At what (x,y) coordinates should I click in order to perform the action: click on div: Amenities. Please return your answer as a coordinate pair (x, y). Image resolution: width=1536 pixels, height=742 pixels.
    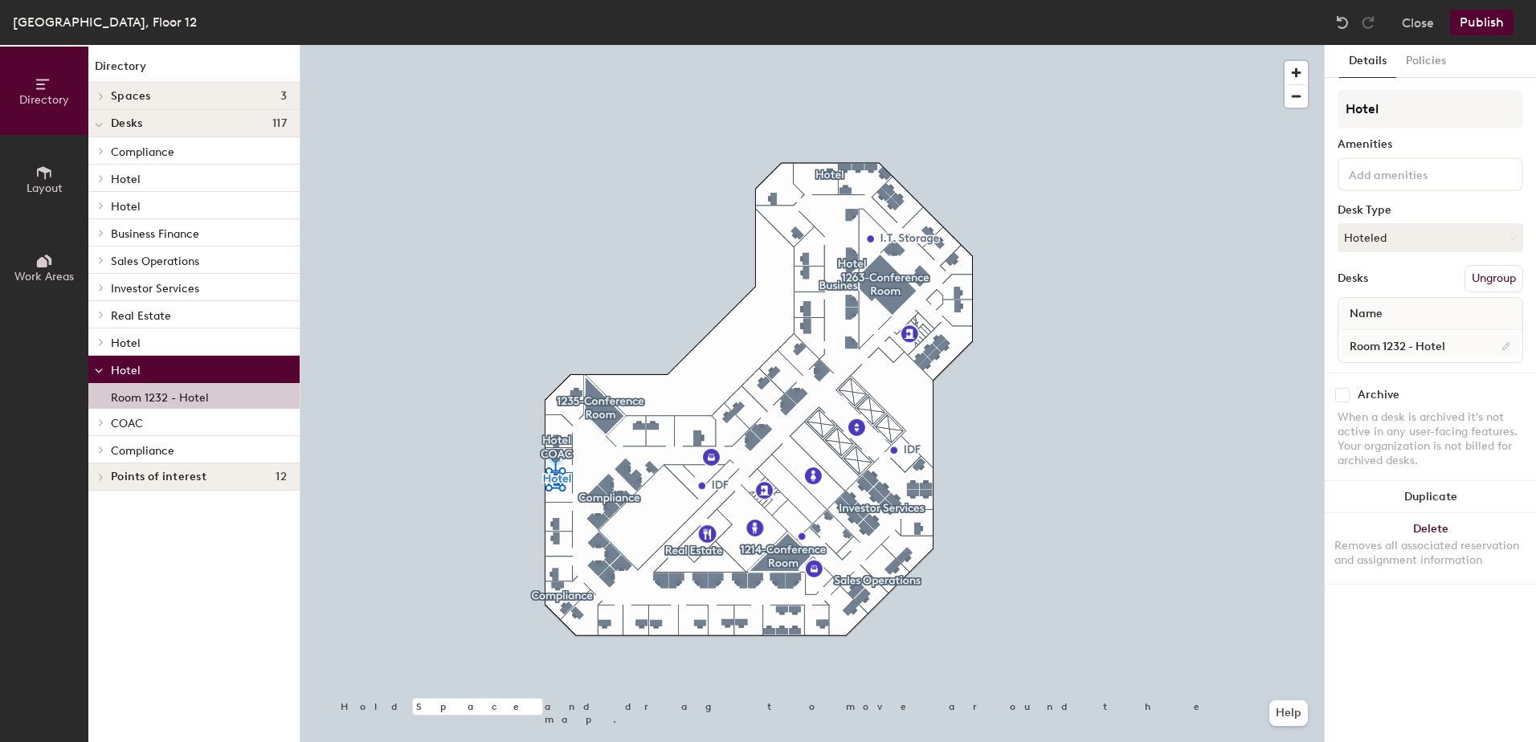
    Looking at the image, I should click on (1430, 145).